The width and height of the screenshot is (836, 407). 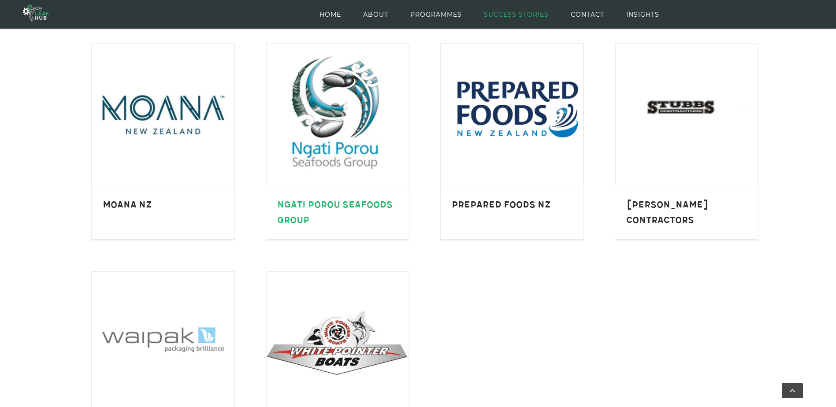 I want to click on a: Moana NZ, so click(x=127, y=205).